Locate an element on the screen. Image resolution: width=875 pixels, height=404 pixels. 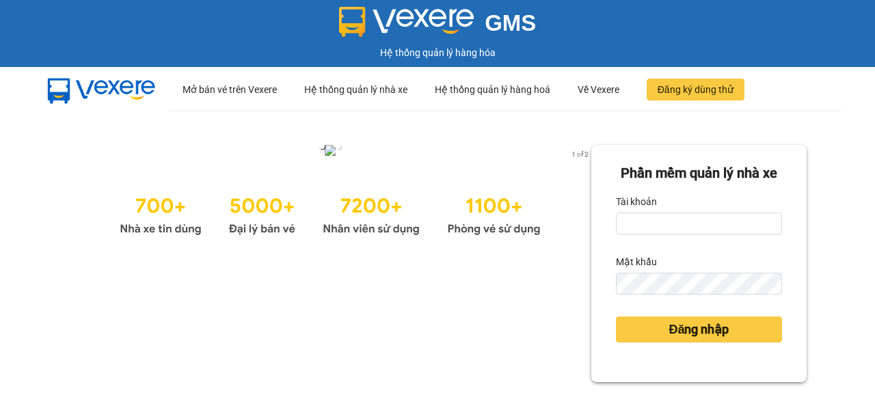
div: Hệ thống quản lý hàng hóa is located at coordinates (438, 53).